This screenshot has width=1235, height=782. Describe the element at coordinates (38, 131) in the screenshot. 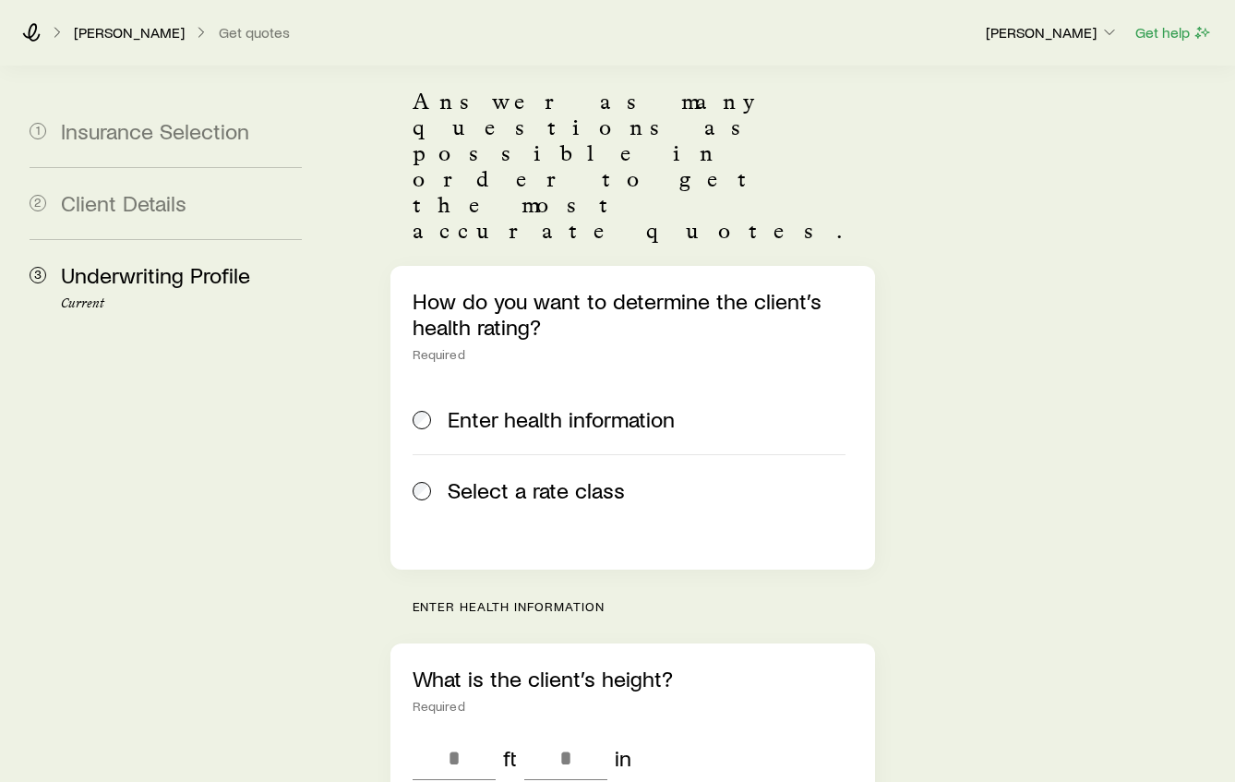

I see `span: 1` at that location.